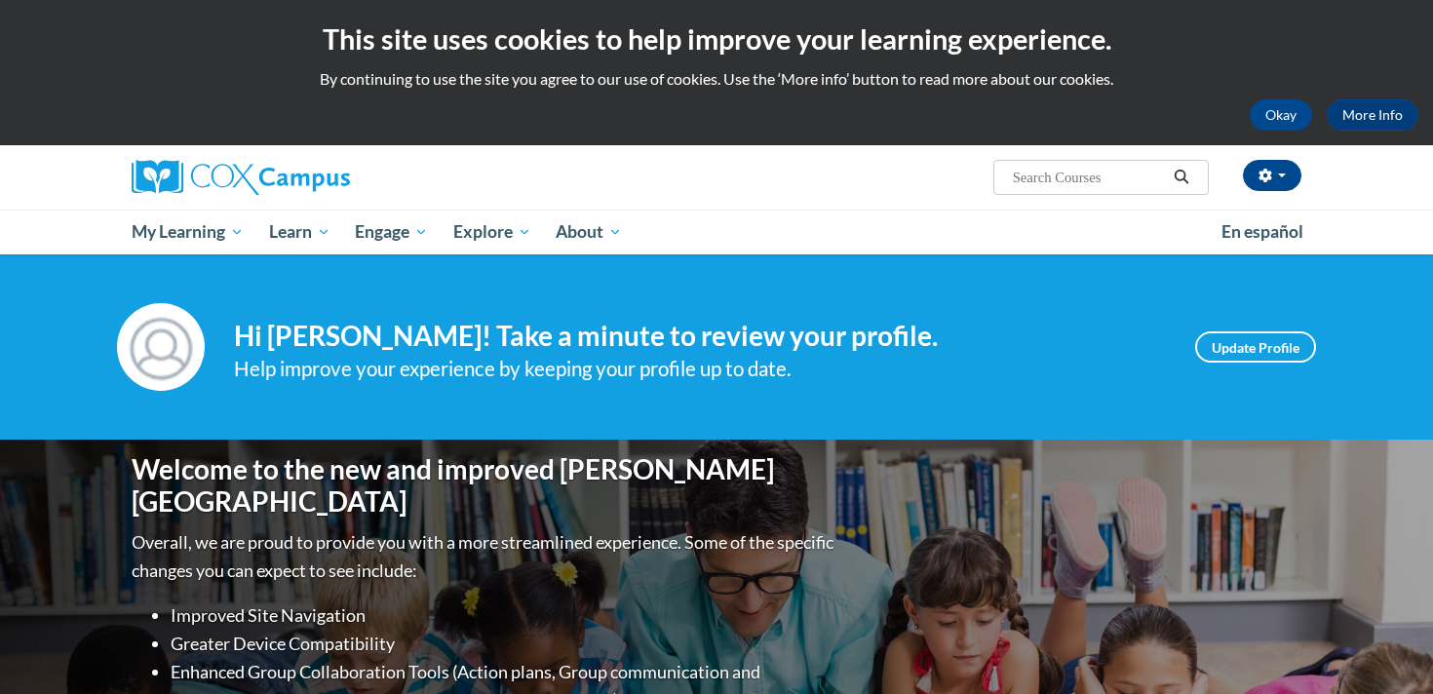  What do you see at coordinates (590, 232) in the screenshot?
I see `a: About` at bounding box center [590, 232].